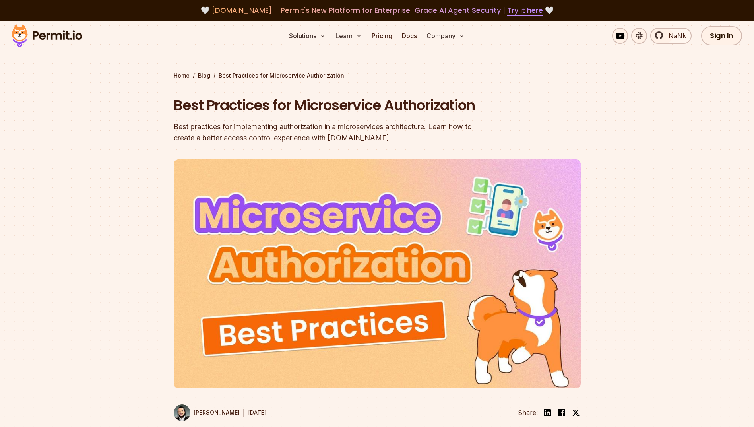 The width and height of the screenshot is (754, 427). I want to click on h1: Best Practices for Microservice Authorization, so click(326, 105).